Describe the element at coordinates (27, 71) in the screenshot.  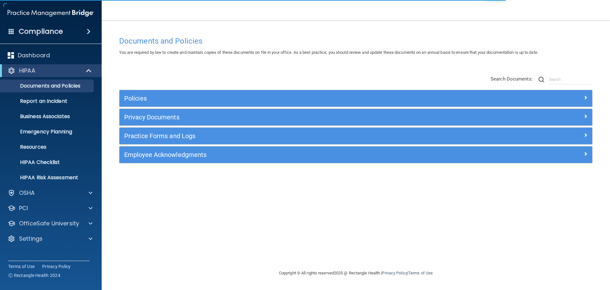
I see `p: HIPAA` at that location.